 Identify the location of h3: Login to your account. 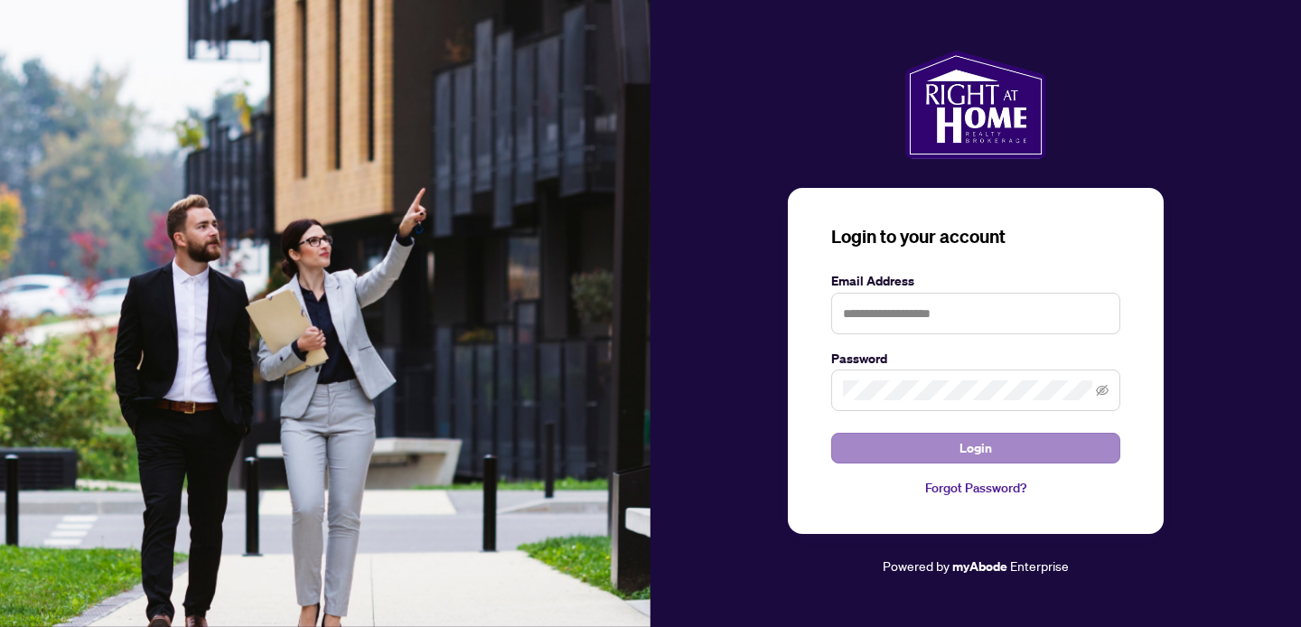
(976, 237).